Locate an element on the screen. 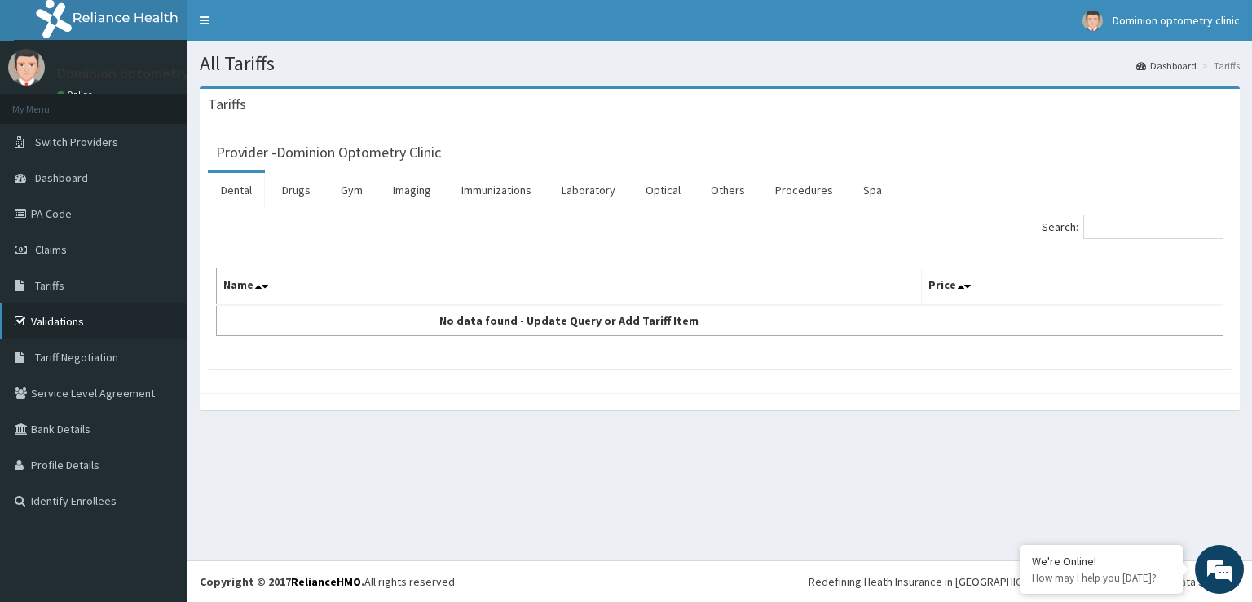 Image resolution: width=1252 pixels, height=602 pixels. footer: All rights reserved. is located at coordinates (720, 580).